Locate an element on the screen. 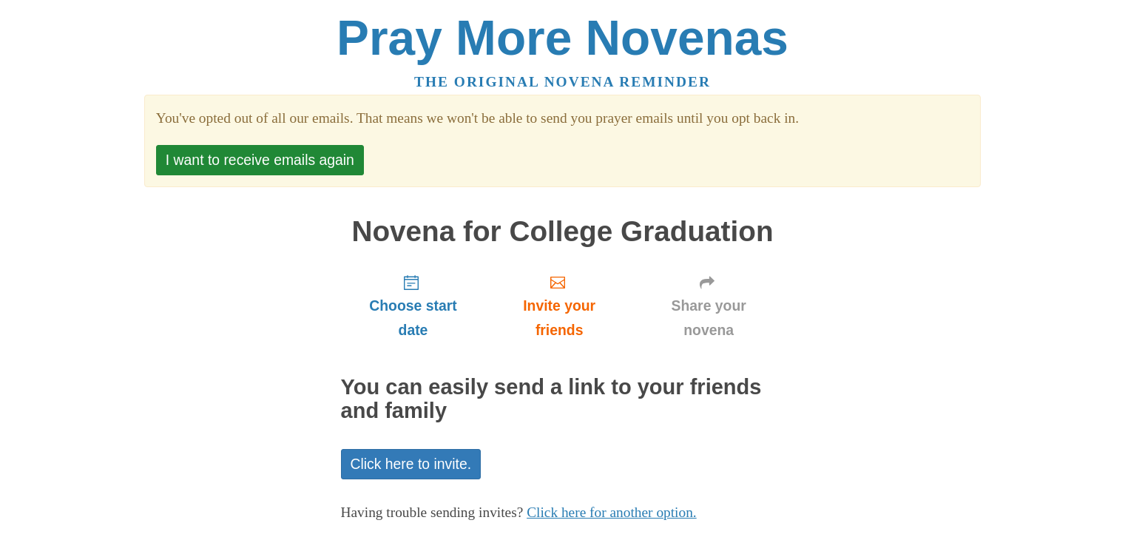 This screenshot has height=540, width=1125. a: Choose start date is located at coordinates (413, 305).